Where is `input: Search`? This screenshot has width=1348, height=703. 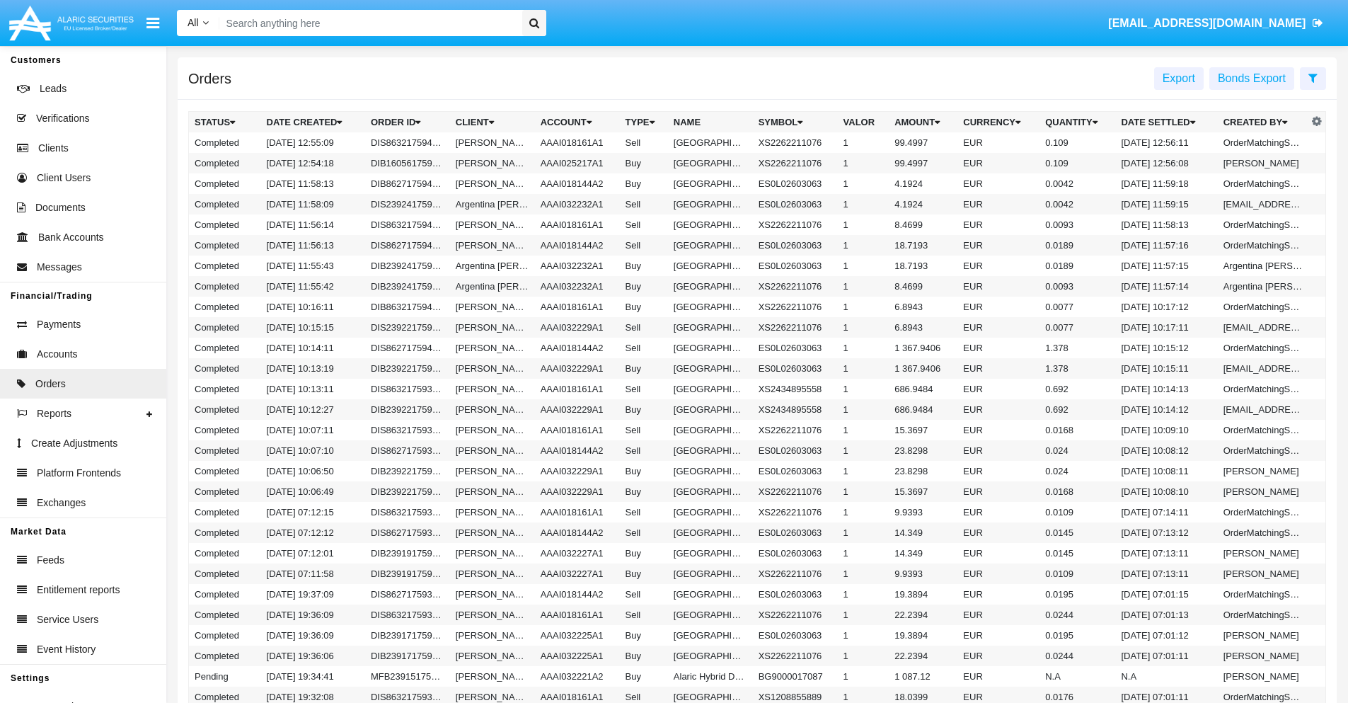
input: Search is located at coordinates (368, 23).